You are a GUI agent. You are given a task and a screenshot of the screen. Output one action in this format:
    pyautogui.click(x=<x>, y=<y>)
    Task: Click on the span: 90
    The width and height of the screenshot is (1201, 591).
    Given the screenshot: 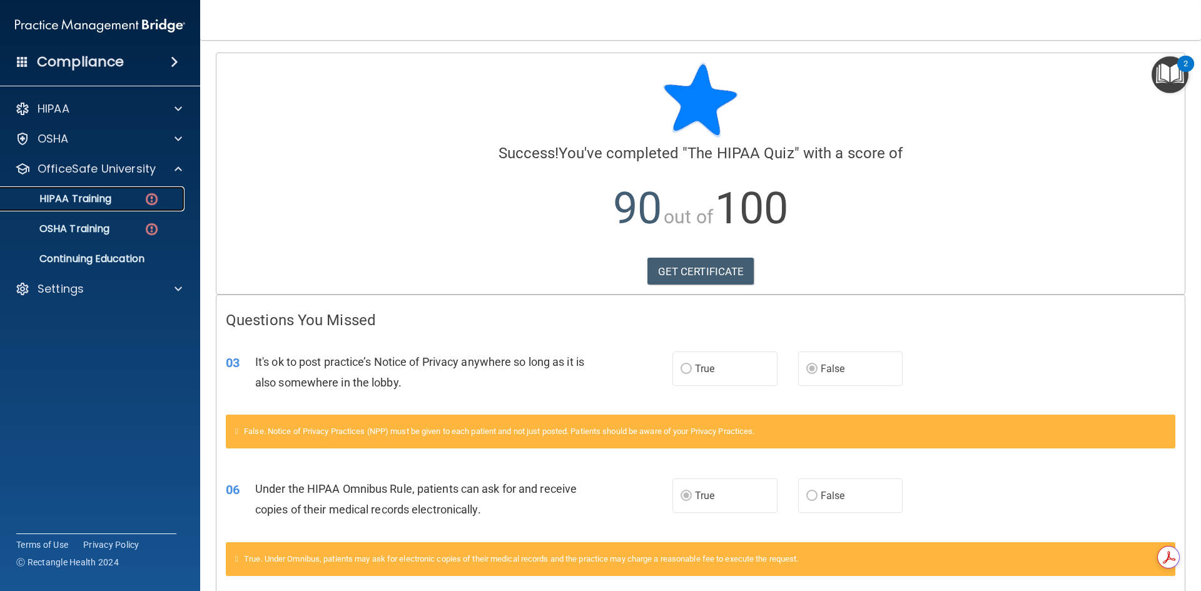 What is the action you would take?
    pyautogui.click(x=637, y=208)
    